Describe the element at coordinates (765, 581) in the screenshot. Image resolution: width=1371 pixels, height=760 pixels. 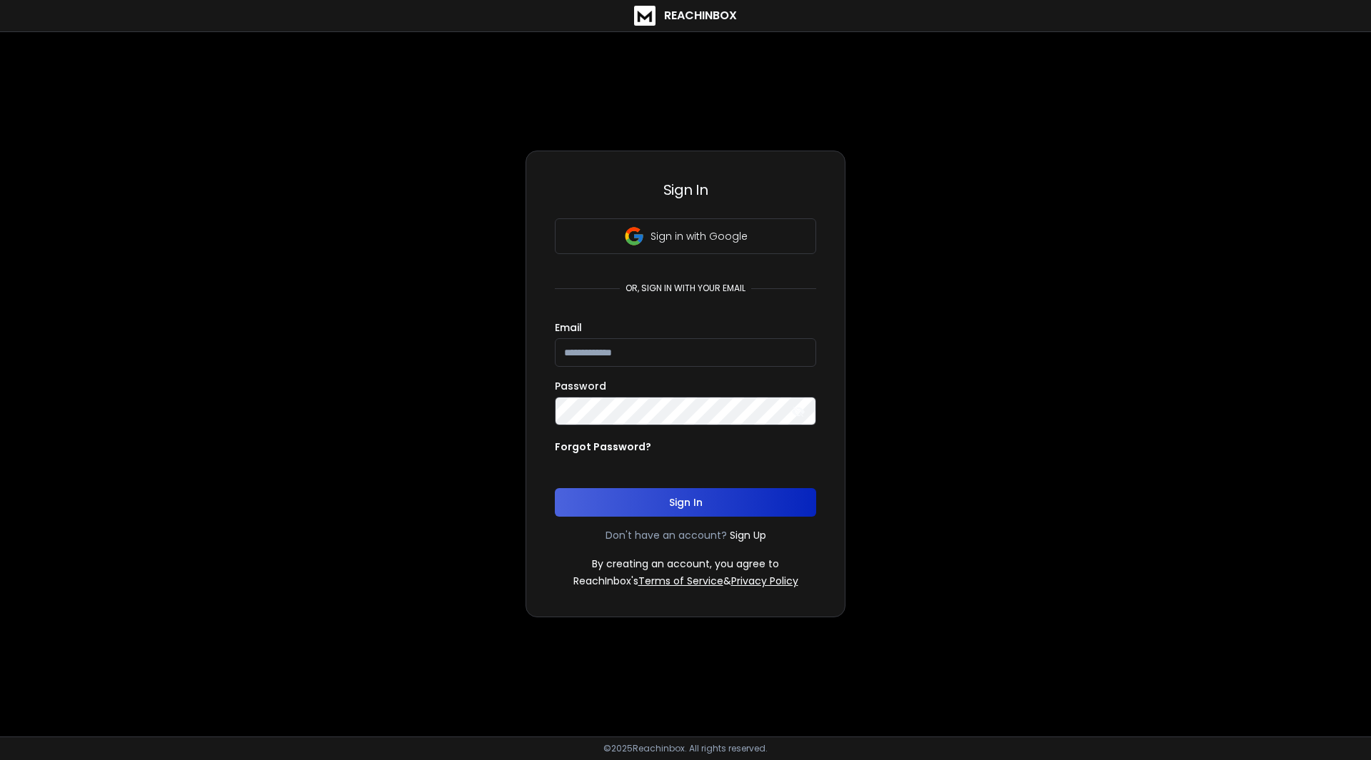
I see `a: Privacy Policy` at that location.